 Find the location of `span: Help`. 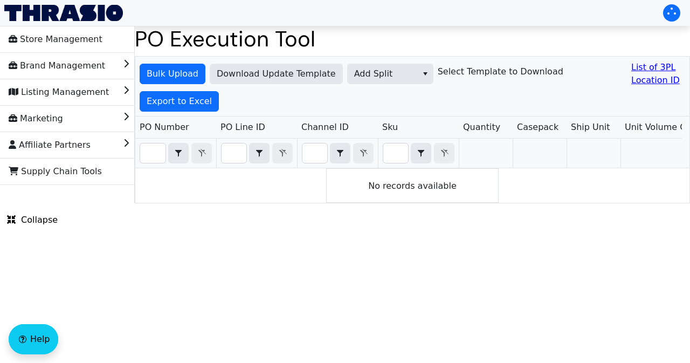

span: Help is located at coordinates (40, 339).